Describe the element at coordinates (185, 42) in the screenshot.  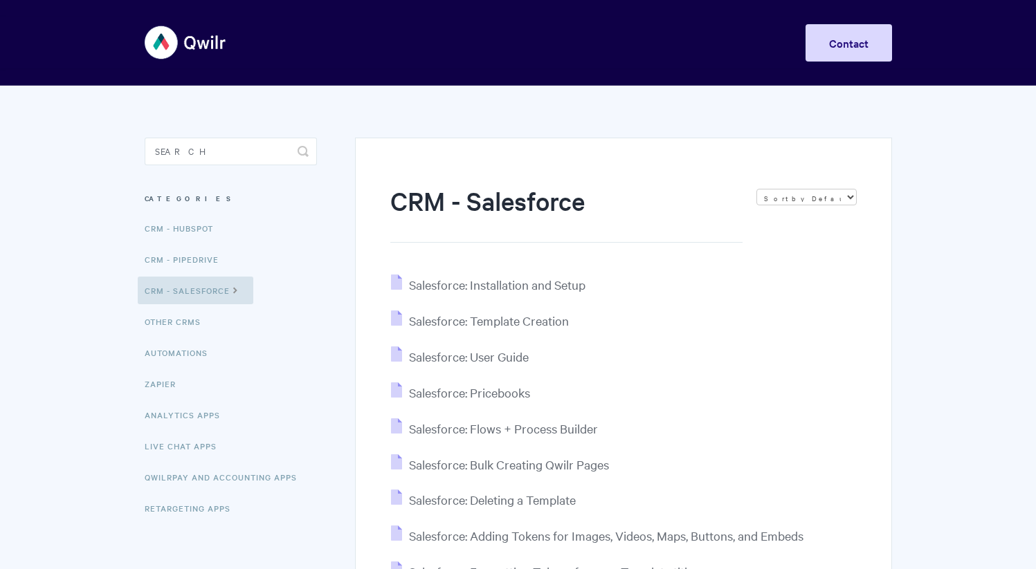
I see `img: Qwilr Help Center` at that location.